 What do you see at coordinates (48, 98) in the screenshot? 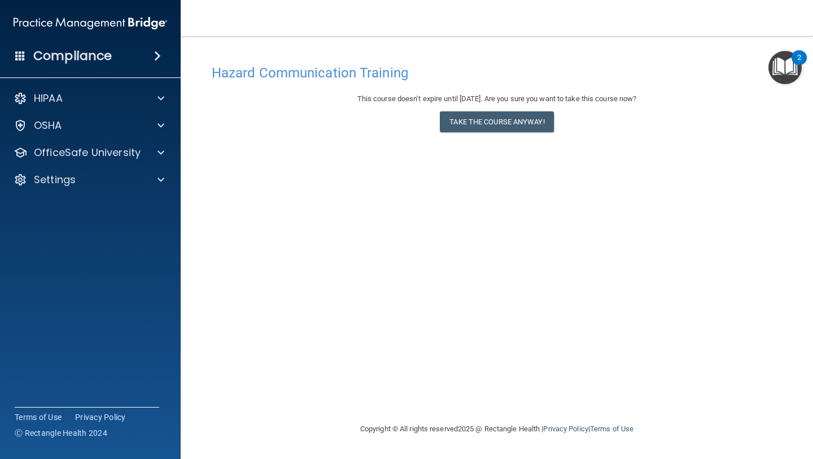
I see `p: HIPAA` at bounding box center [48, 98].